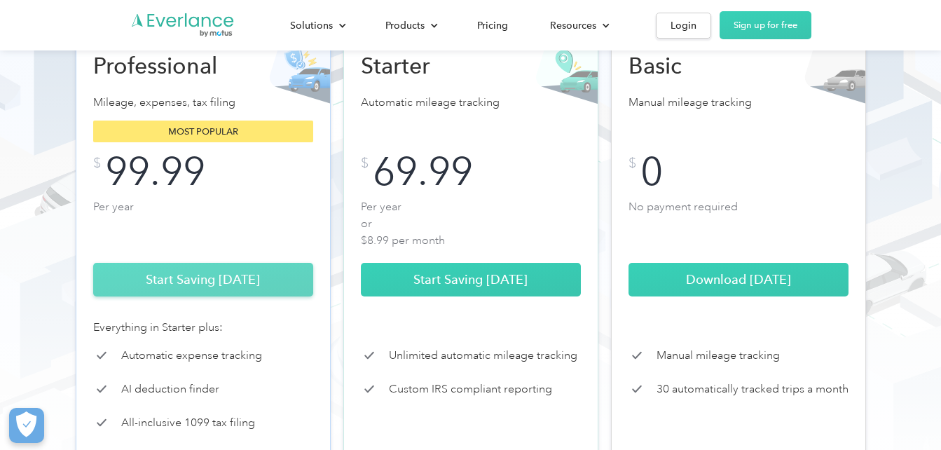  I want to click on h2: Basic, so click(702, 66).